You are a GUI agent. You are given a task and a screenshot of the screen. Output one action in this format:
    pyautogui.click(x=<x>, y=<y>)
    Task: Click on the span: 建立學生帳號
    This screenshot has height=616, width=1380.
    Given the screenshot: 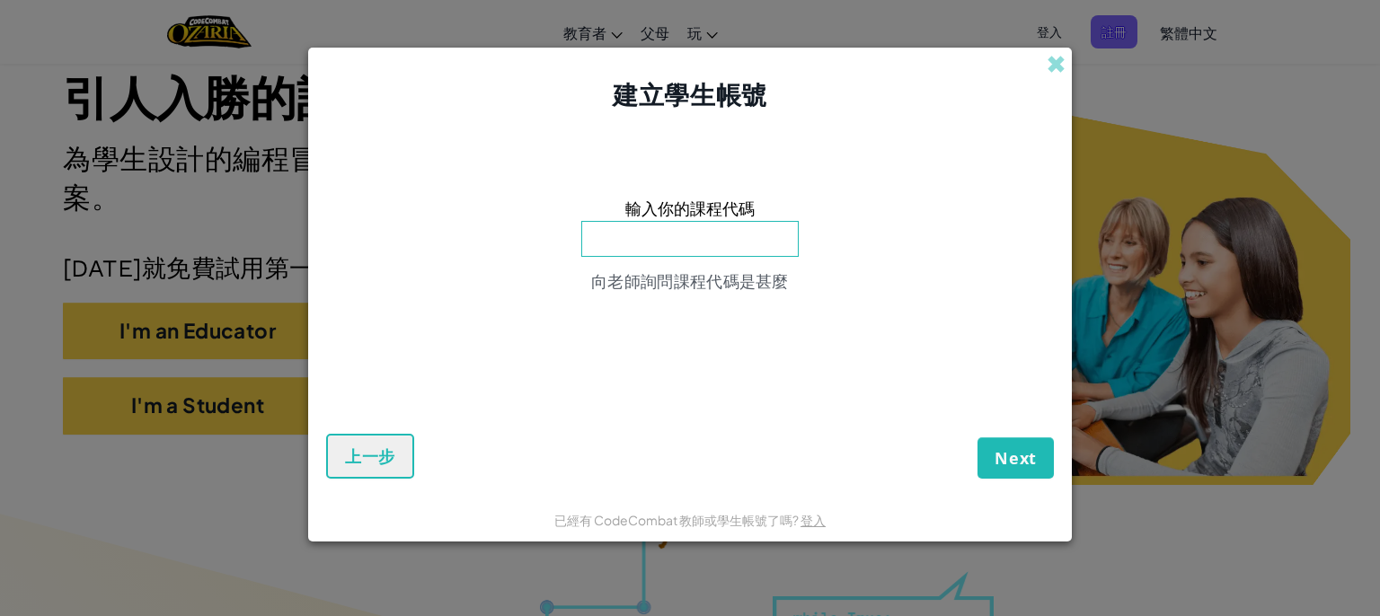 What is the action you would take?
    pyautogui.click(x=689, y=93)
    